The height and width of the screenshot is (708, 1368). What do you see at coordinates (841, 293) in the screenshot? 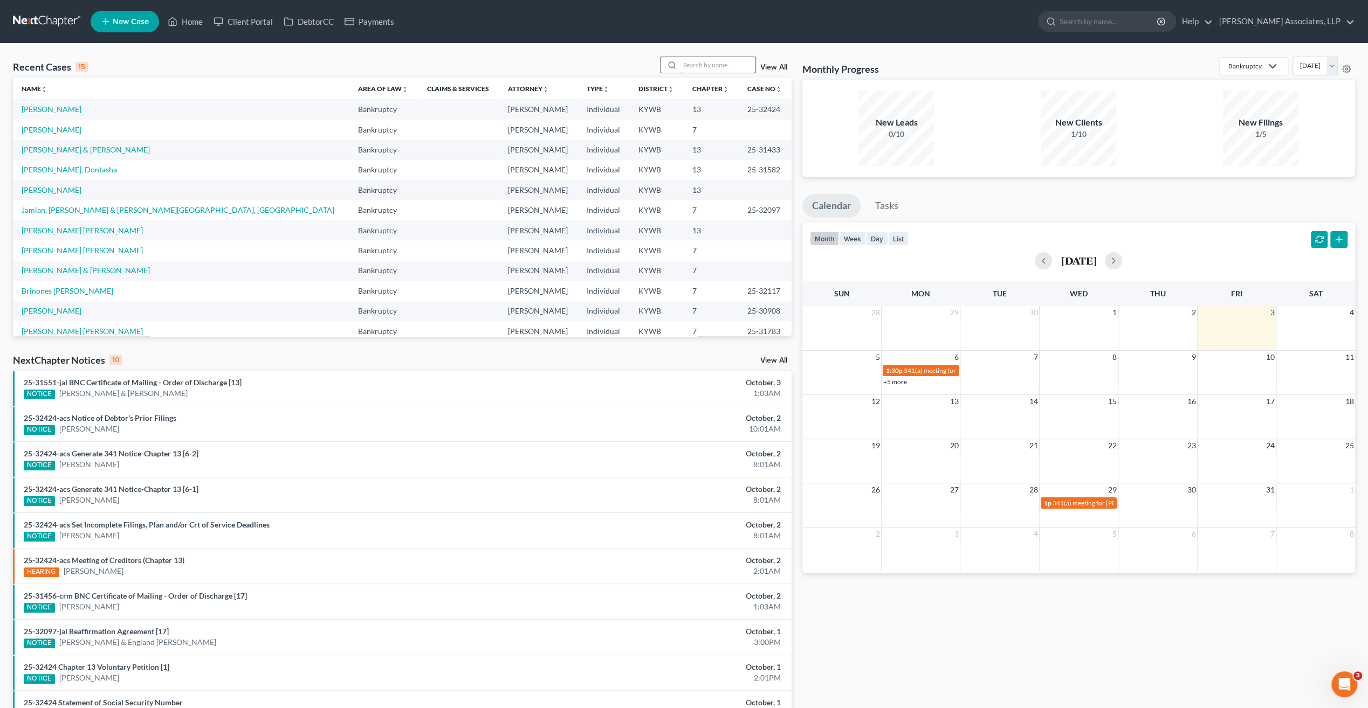
I see `span: Sun` at bounding box center [841, 293].